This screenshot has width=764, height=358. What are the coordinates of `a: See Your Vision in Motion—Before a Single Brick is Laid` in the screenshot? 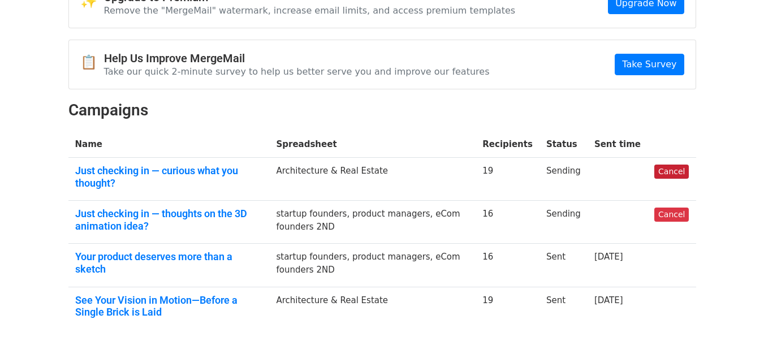 It's located at (169, 306).